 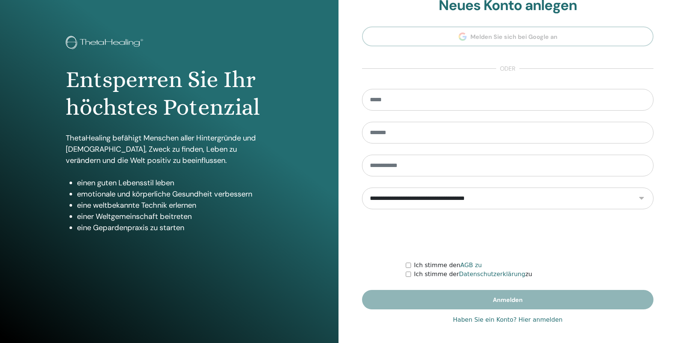 What do you see at coordinates (448, 265) in the screenshot?
I see `label: Ich stimme den` at bounding box center [448, 265].